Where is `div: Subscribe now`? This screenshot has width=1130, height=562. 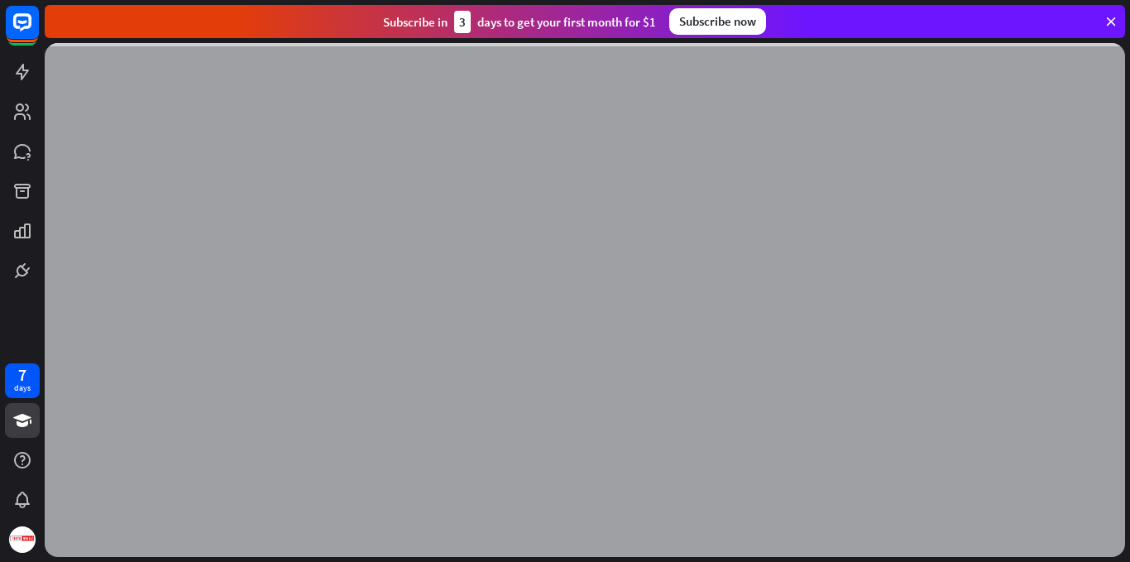
div: Subscribe now is located at coordinates (717, 22).